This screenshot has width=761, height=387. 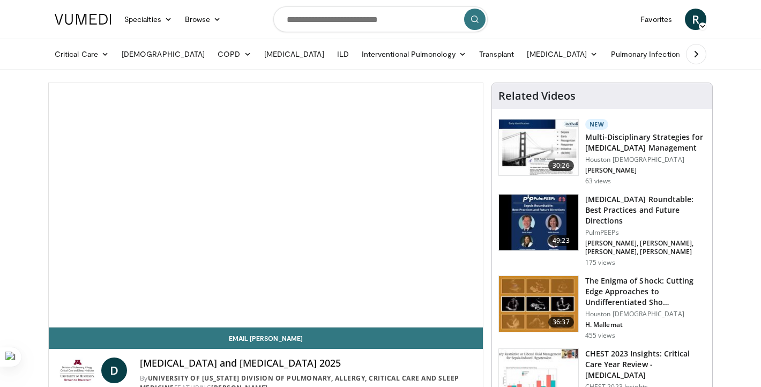 What do you see at coordinates (203, 19) in the screenshot?
I see `a: Browse` at bounding box center [203, 19].